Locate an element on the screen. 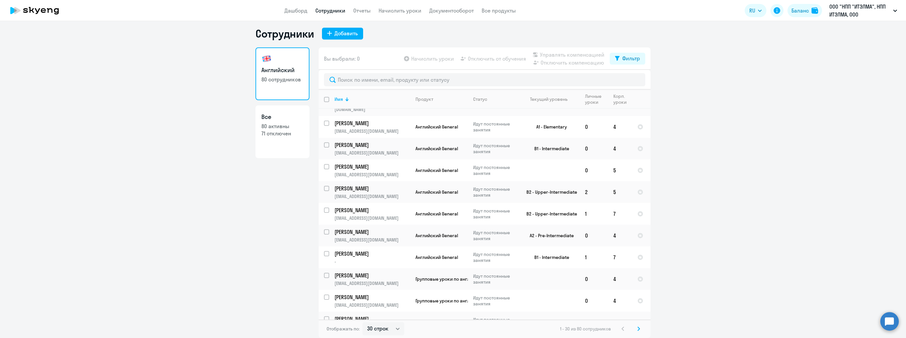  h3: Все is located at coordinates (283, 117).